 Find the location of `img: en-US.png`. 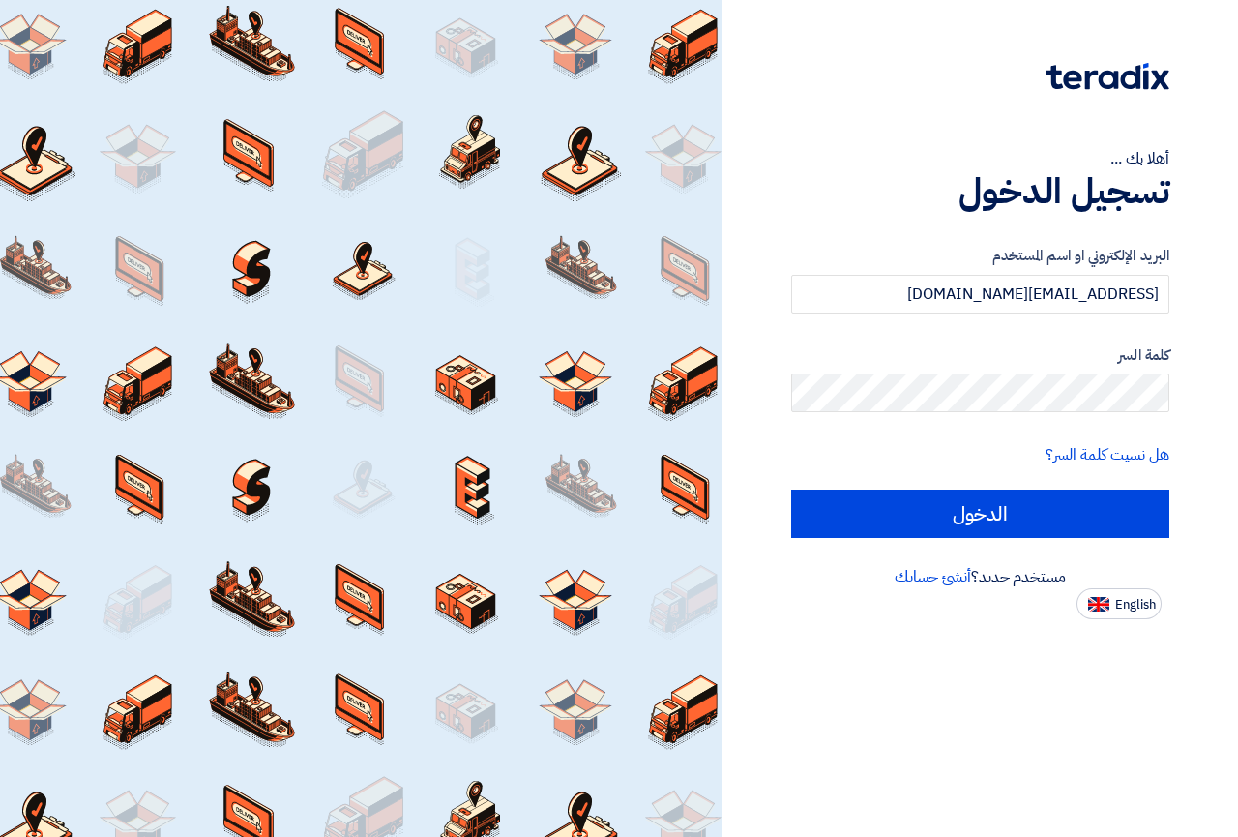

img: en-US.png is located at coordinates (1099, 604).